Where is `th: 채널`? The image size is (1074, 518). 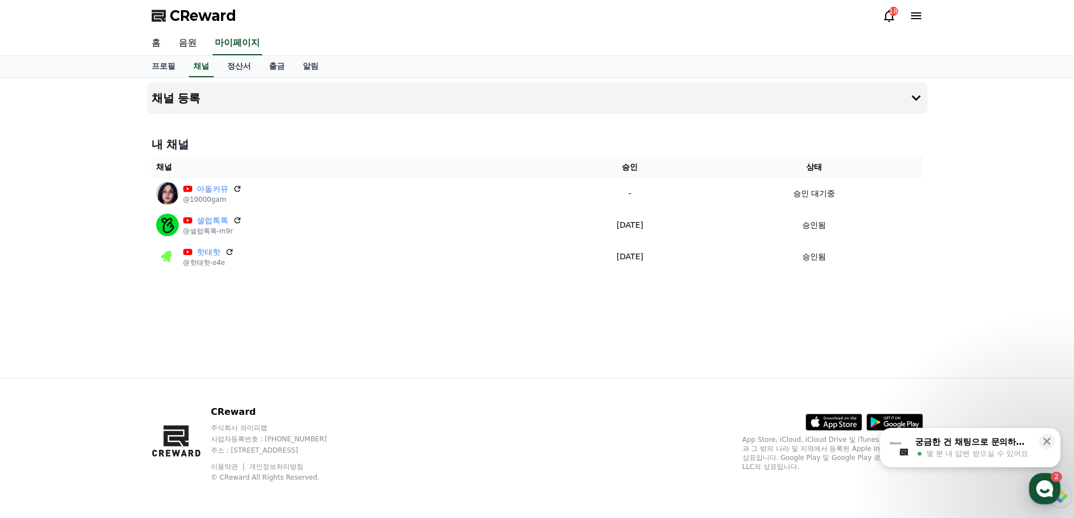 th: 채널 is located at coordinates (353, 167).